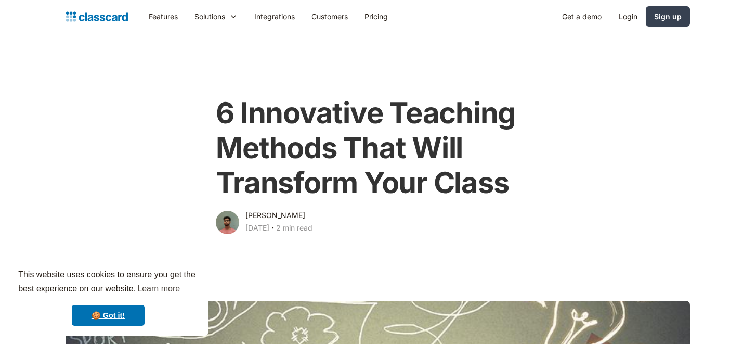 The width and height of the screenshot is (756, 344). Describe the element at coordinates (97, 17) in the screenshot. I see `a: Logo` at that location.